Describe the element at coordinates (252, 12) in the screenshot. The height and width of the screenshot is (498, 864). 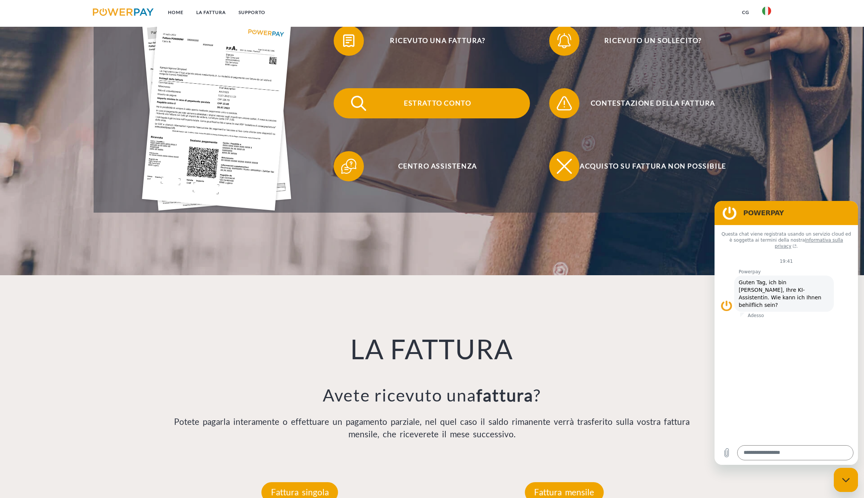
I see `a: Supporto` at that location.